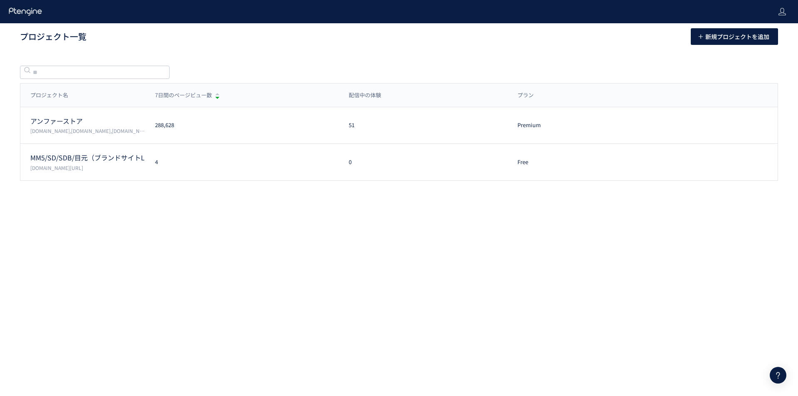 The image size is (798, 396). What do you see at coordinates (49, 95) in the screenshot?
I see `span: プロジェクト名` at bounding box center [49, 95].